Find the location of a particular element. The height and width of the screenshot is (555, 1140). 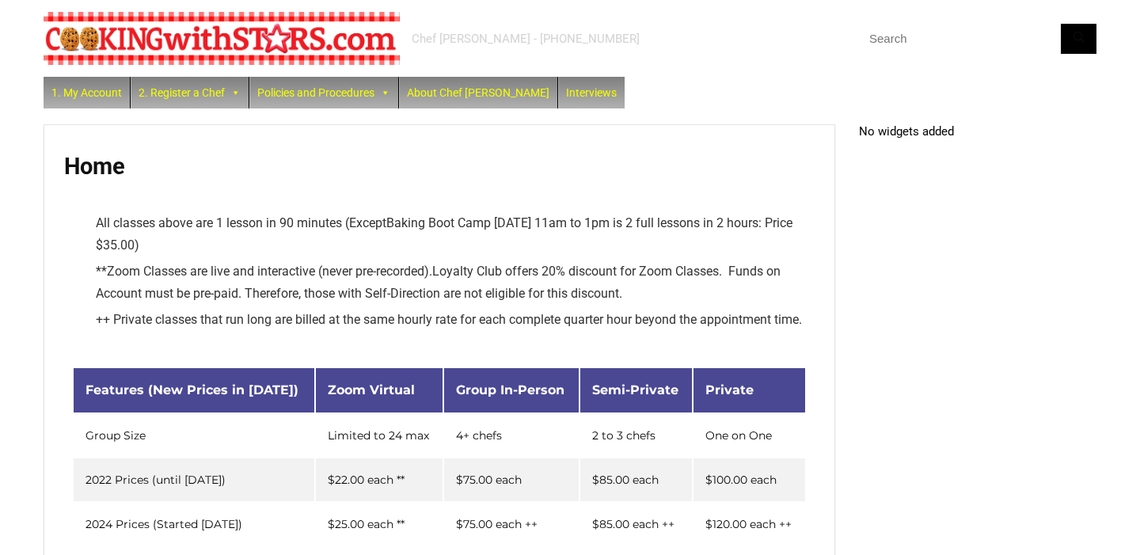

a: Policies and Procedures is located at coordinates (324, 93).